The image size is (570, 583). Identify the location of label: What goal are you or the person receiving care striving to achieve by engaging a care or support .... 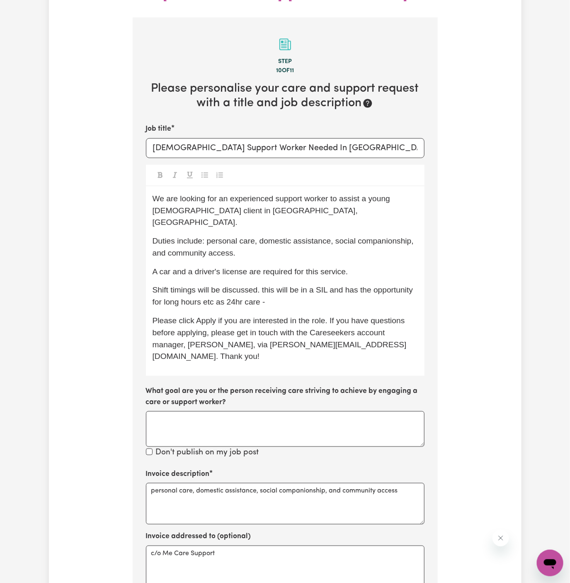
(285, 396).